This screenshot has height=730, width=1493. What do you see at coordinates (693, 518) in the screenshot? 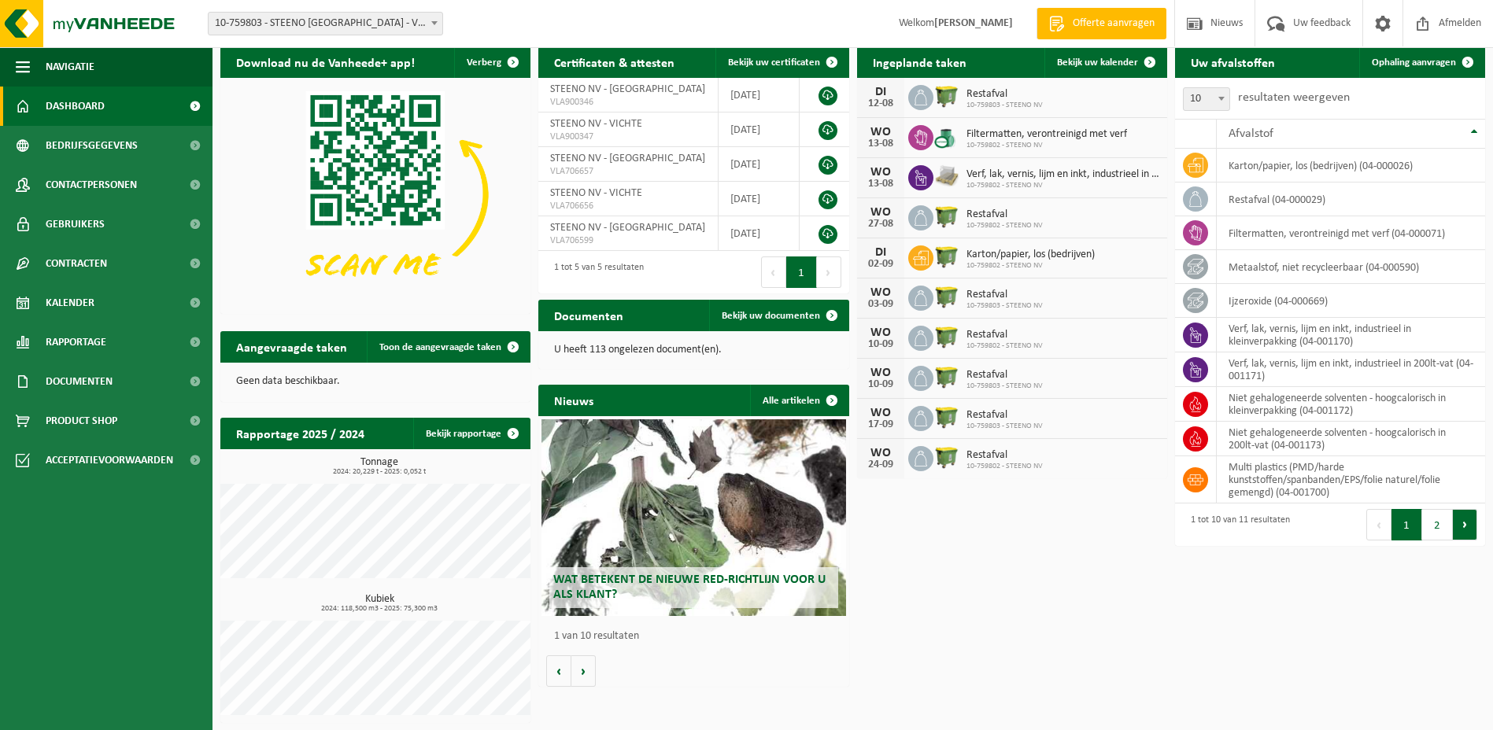
I see `a: Wat betekent de nieuwe RED-richtlijn voor u als klant?` at bounding box center [693, 518].